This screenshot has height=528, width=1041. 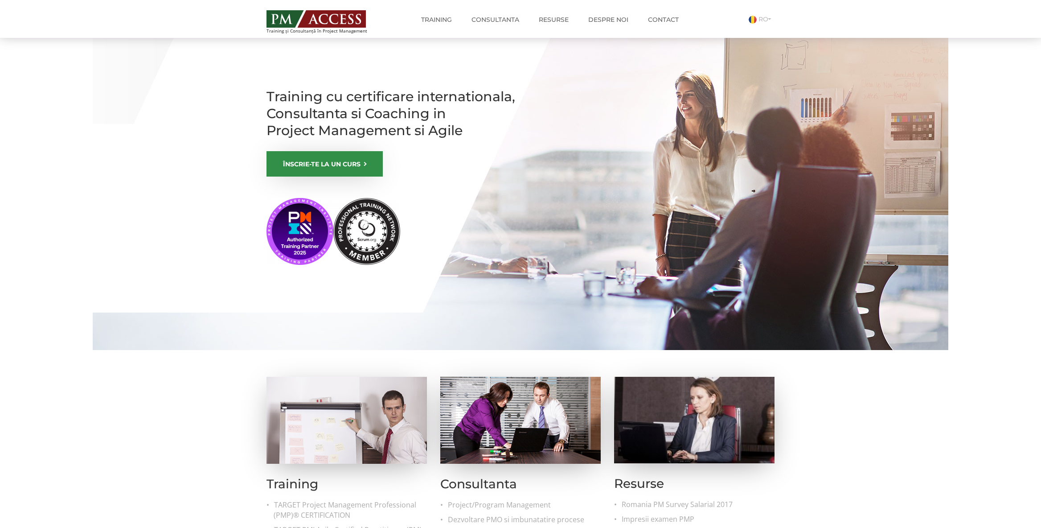 I want to click on h2: Training, so click(x=347, y=483).